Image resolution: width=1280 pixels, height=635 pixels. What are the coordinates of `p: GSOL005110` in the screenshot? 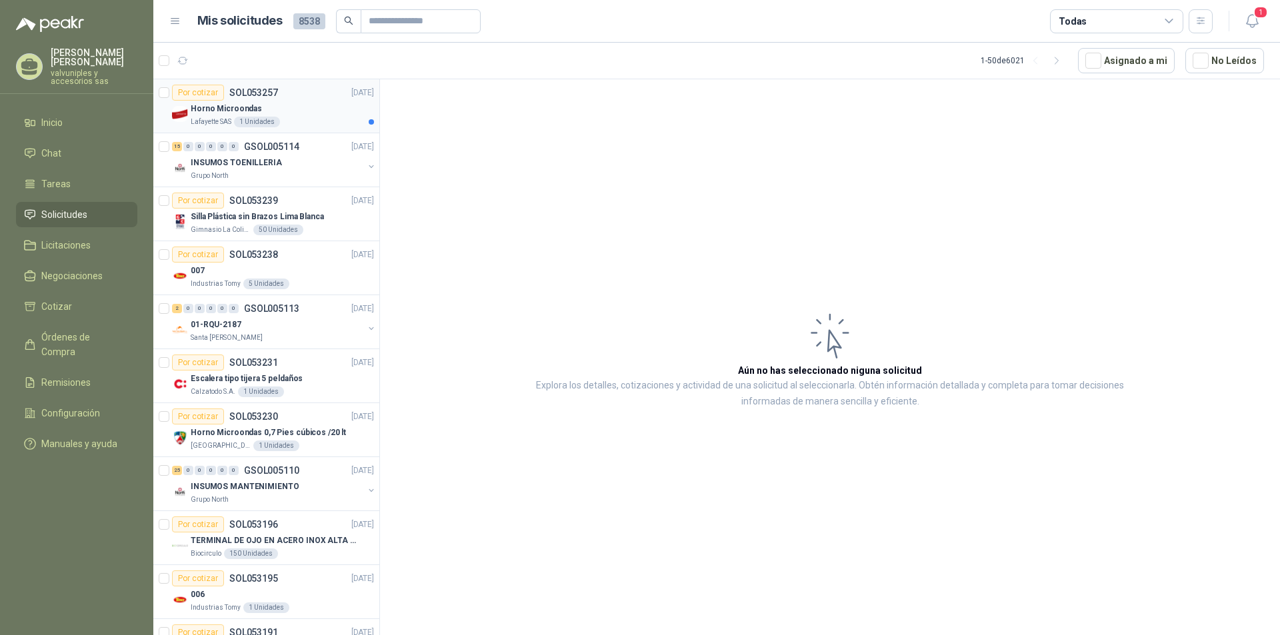 It's located at (271, 471).